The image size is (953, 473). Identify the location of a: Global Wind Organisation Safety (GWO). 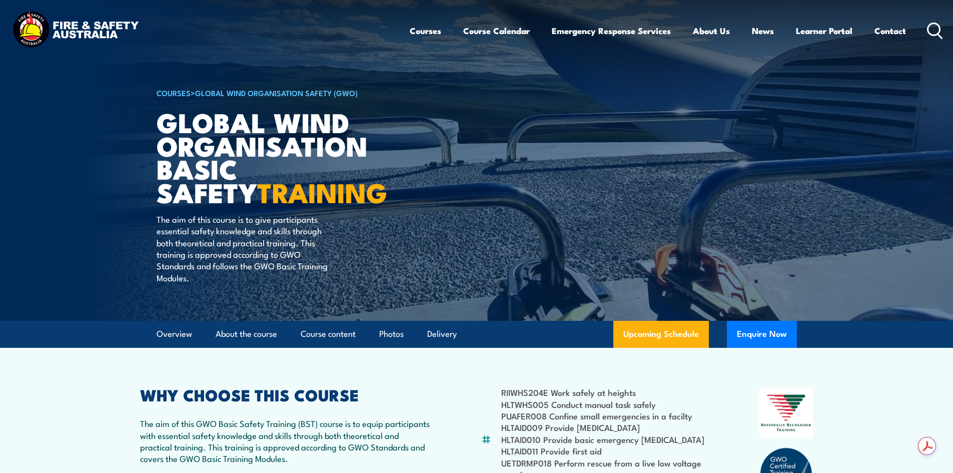
(276, 93).